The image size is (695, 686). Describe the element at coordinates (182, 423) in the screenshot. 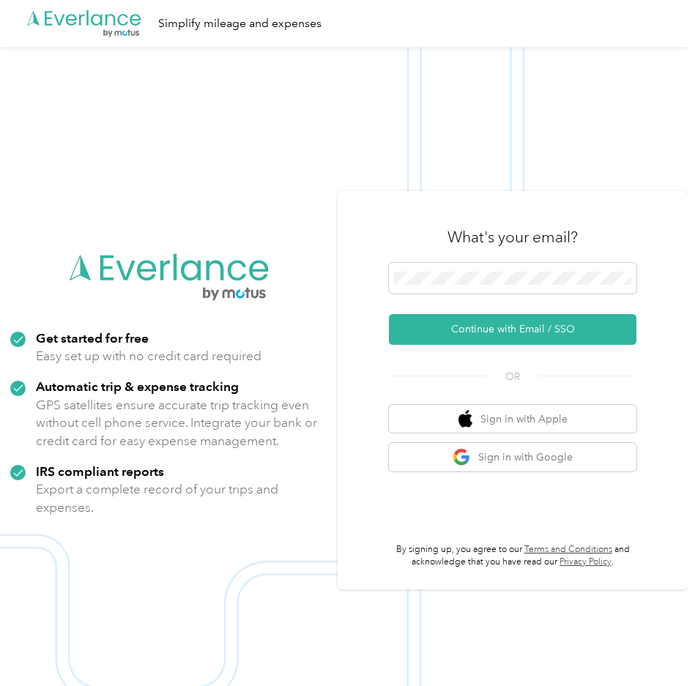

I see `p: GPS satellites ensure accurate trip tracking even without cell phone service. Integrate your bank...` at that location.